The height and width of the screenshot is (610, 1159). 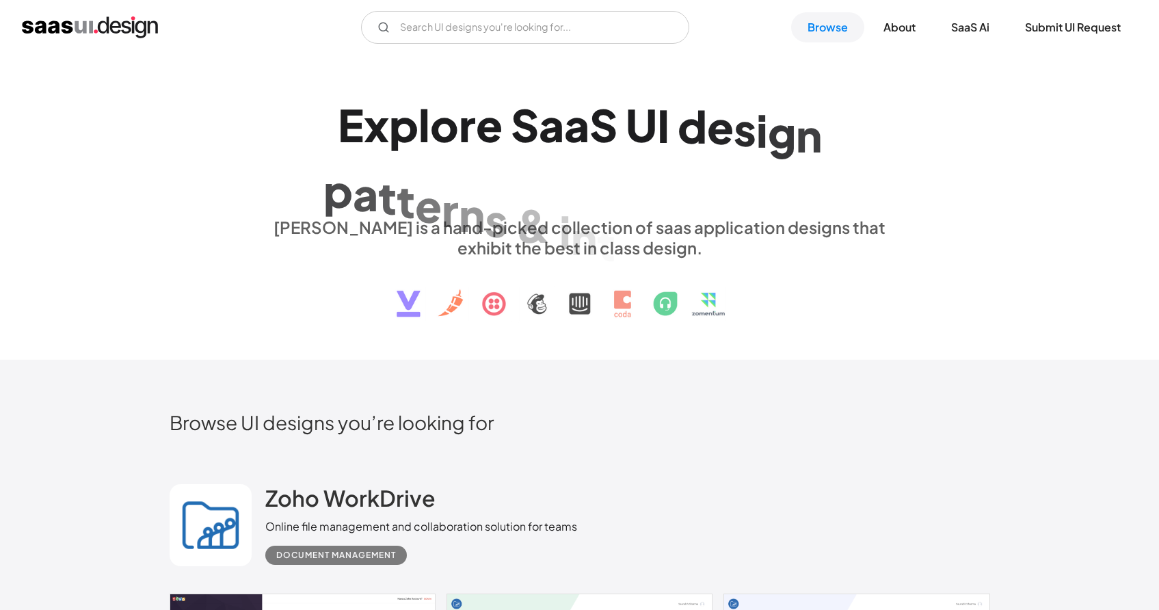 I want to click on a: Submit UI Request, so click(x=1072, y=27).